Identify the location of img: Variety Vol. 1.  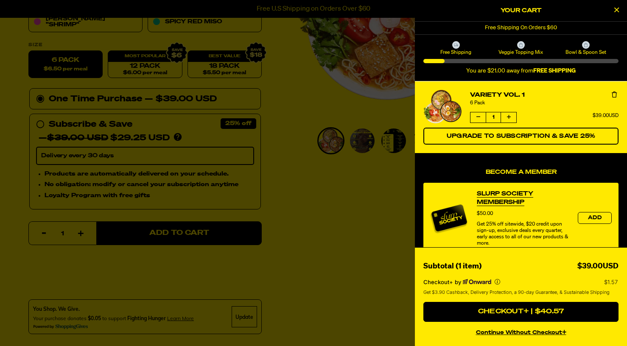
(442, 106).